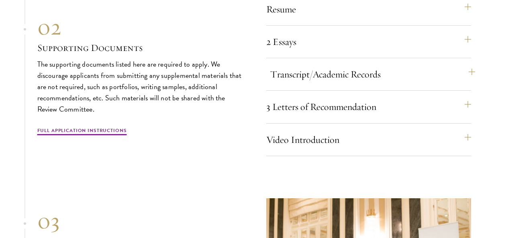  What do you see at coordinates (368, 107) in the screenshot?
I see `button: 3 Letters of Recommendation` at bounding box center [368, 107].